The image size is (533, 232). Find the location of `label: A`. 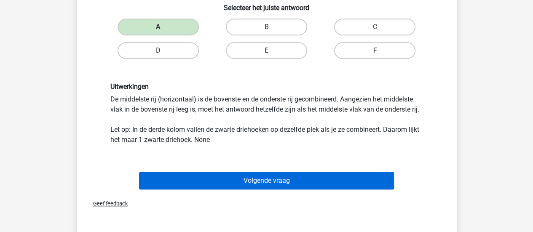

label: A is located at coordinates (158, 27).